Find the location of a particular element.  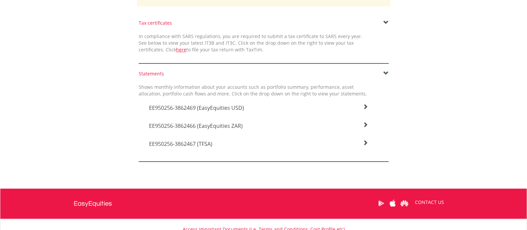

a: Google Play is located at coordinates (381, 203).